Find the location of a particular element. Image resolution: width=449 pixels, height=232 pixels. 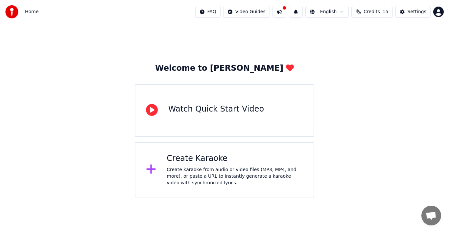

a: Open chat is located at coordinates (431, 215).